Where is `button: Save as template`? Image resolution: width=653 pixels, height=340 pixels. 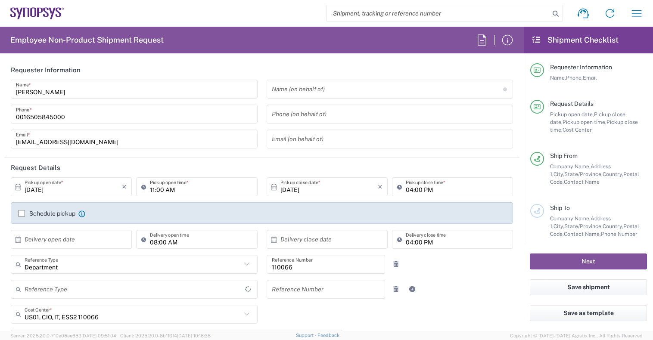 button: Save as template is located at coordinates (588, 313).